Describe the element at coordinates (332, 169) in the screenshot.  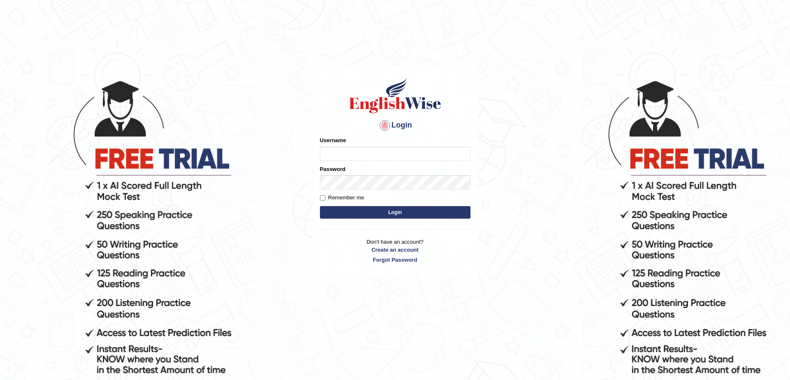
I see `label: Password` at that location.